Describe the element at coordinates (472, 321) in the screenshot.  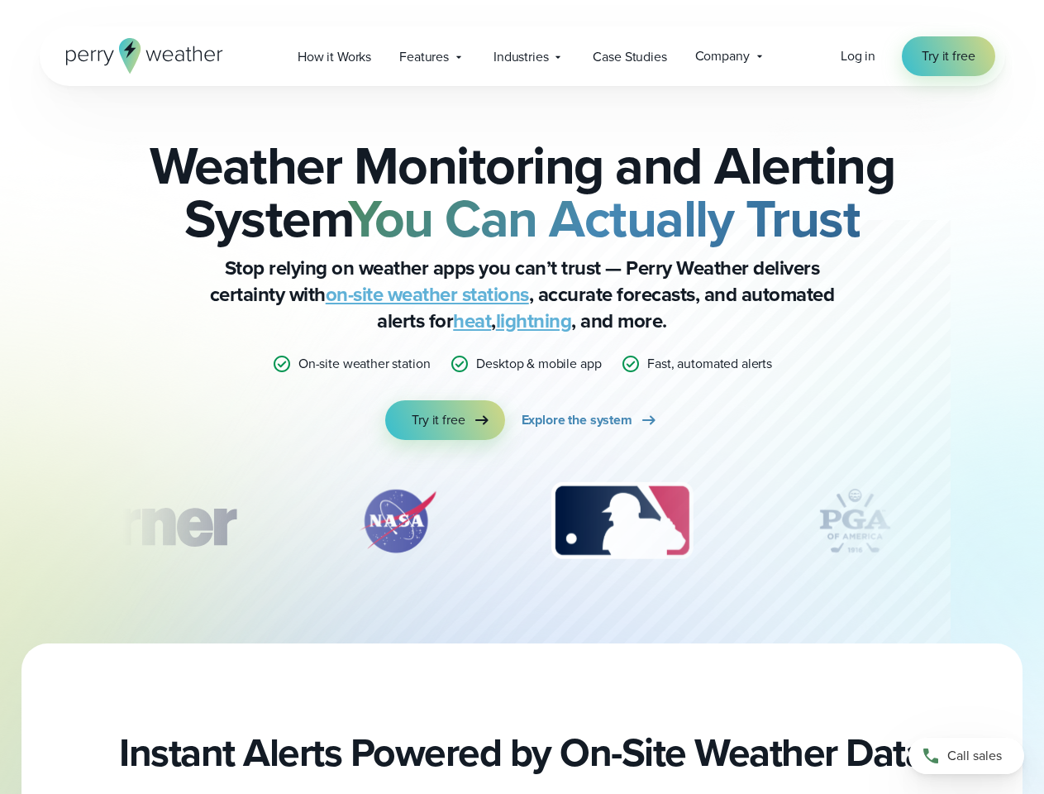
I see `a: heat` at that location.